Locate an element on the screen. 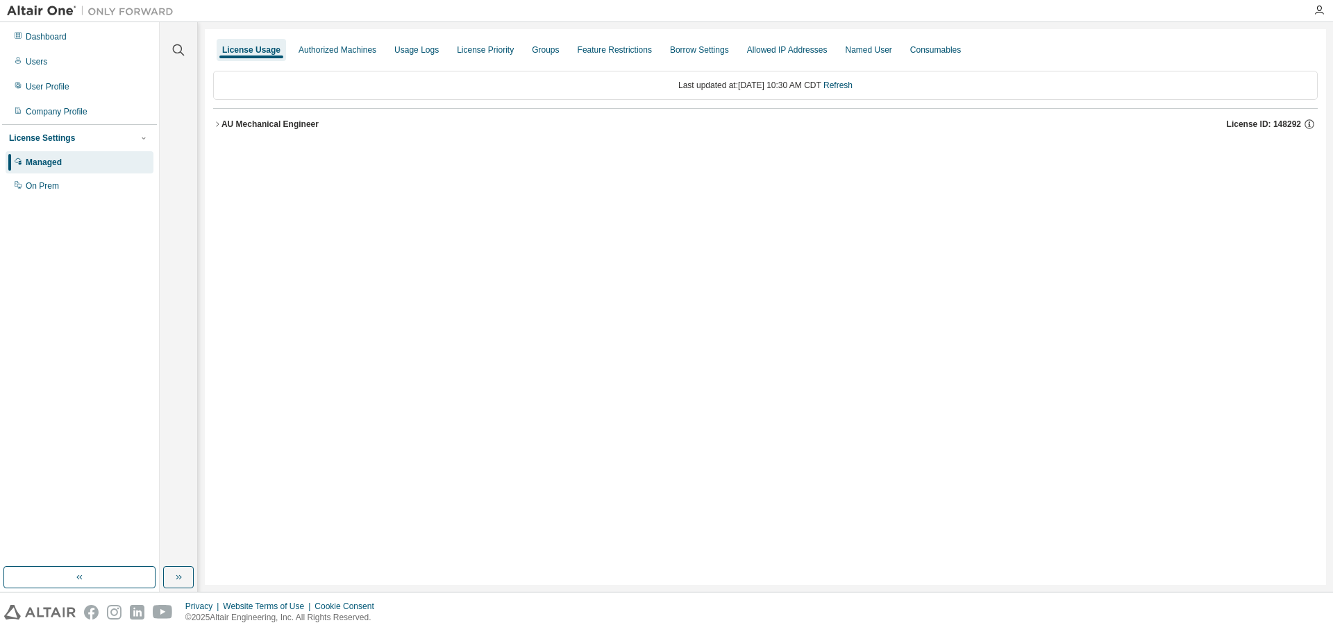 This screenshot has height=632, width=1333. button: AU Mechanical EngineerLicense ID: 148292 is located at coordinates (765, 124).